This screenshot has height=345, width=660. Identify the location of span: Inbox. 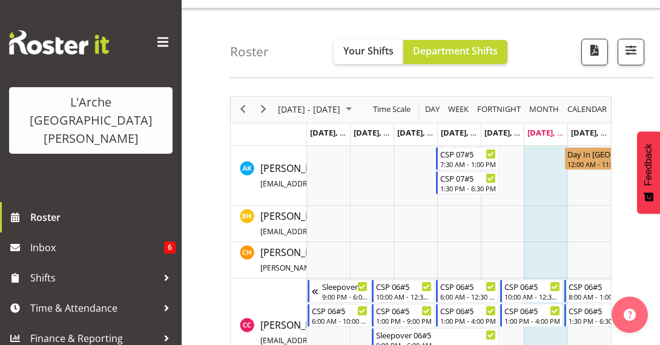
(97, 248).